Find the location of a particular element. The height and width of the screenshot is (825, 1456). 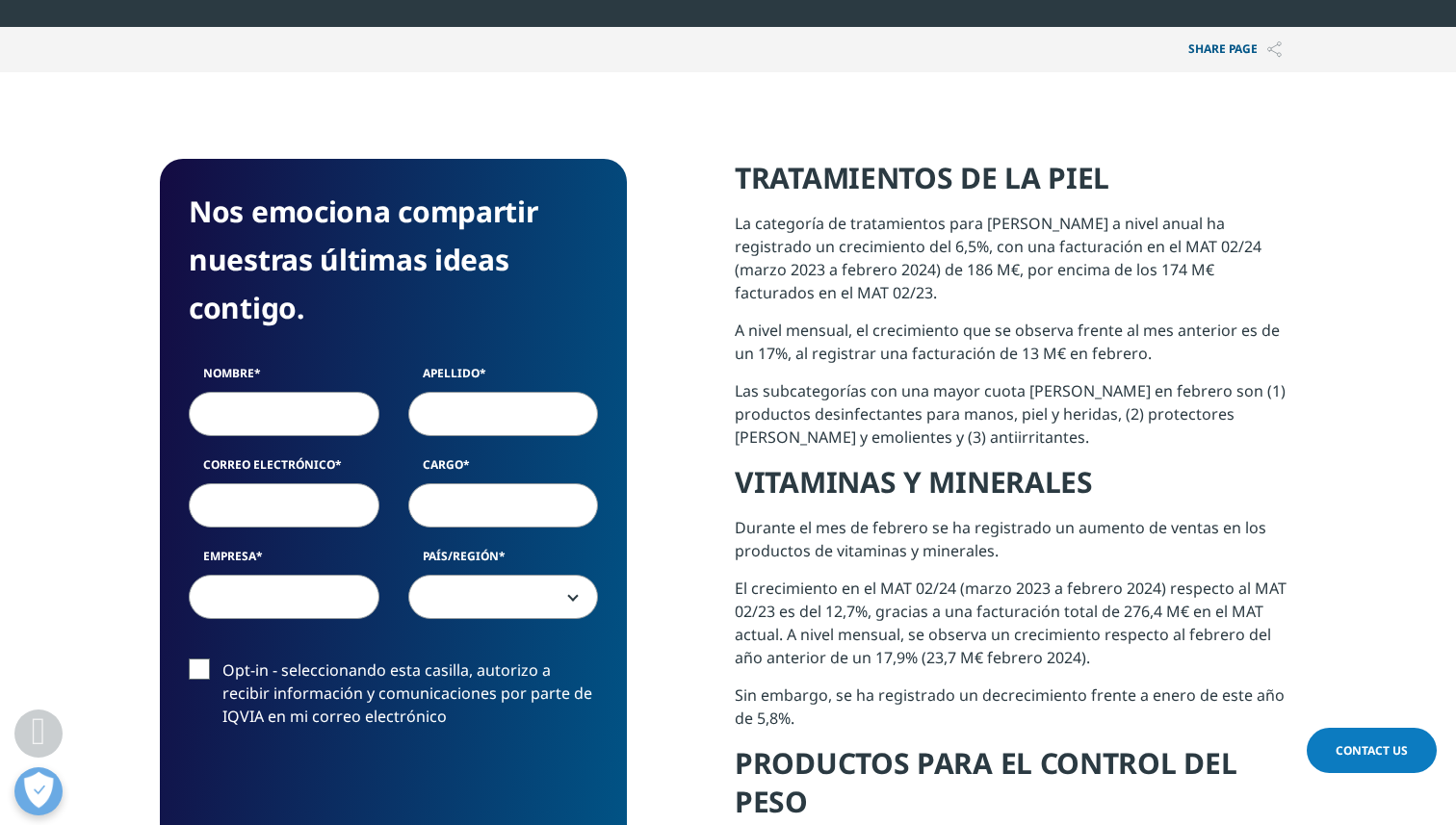

p: Sin embargo, se ha registrado un decrecimiento frente a enero de este año de 5,8%. is located at coordinates (1015, 713).